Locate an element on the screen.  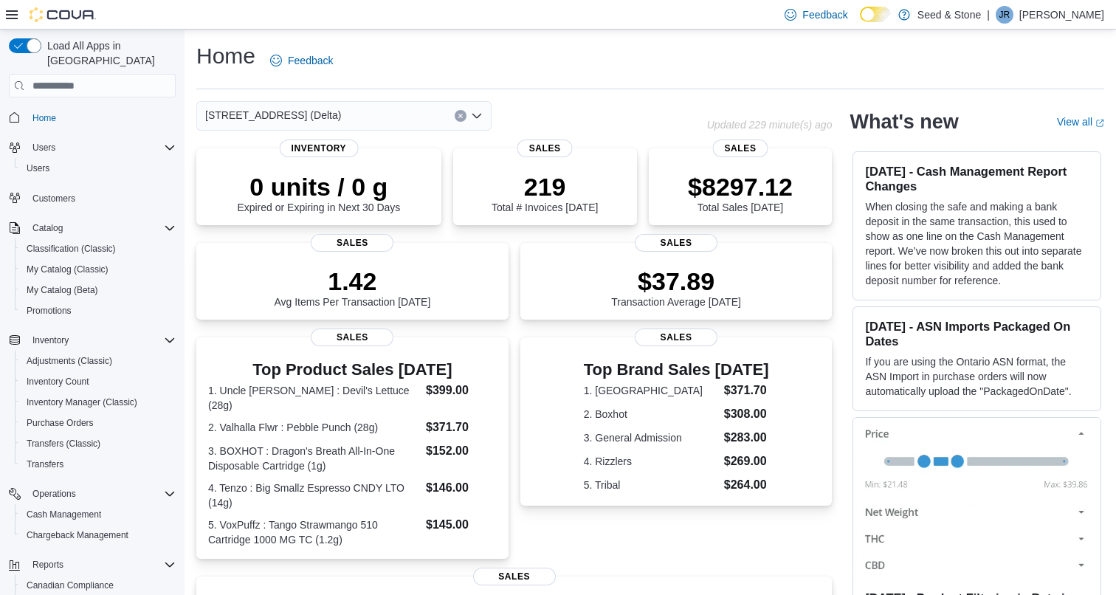
a: Chargeback Management is located at coordinates (77, 535).